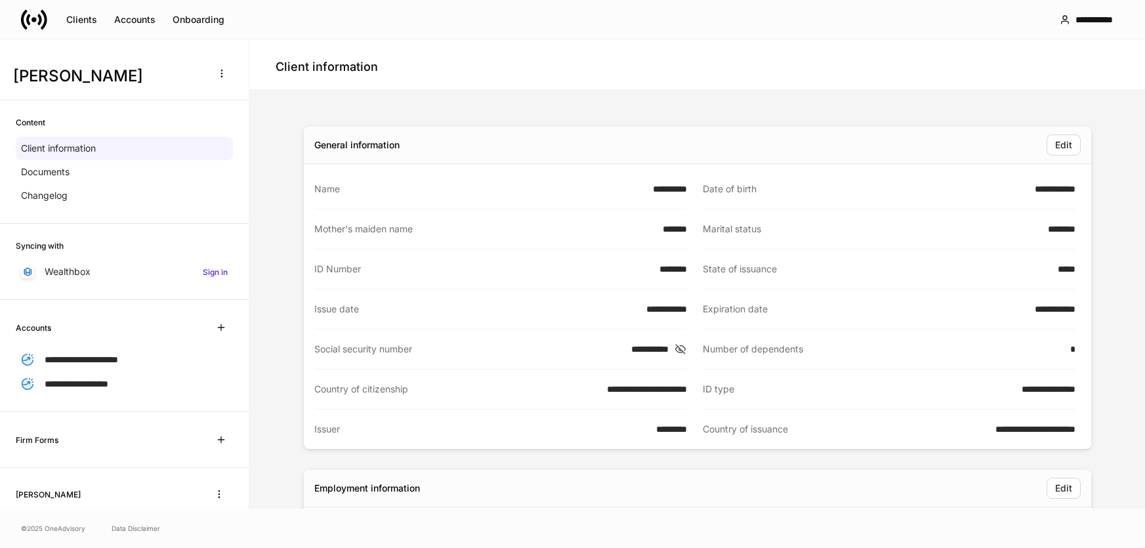 This screenshot has height=548, width=1145. I want to click on div: ID Number, so click(483, 269).